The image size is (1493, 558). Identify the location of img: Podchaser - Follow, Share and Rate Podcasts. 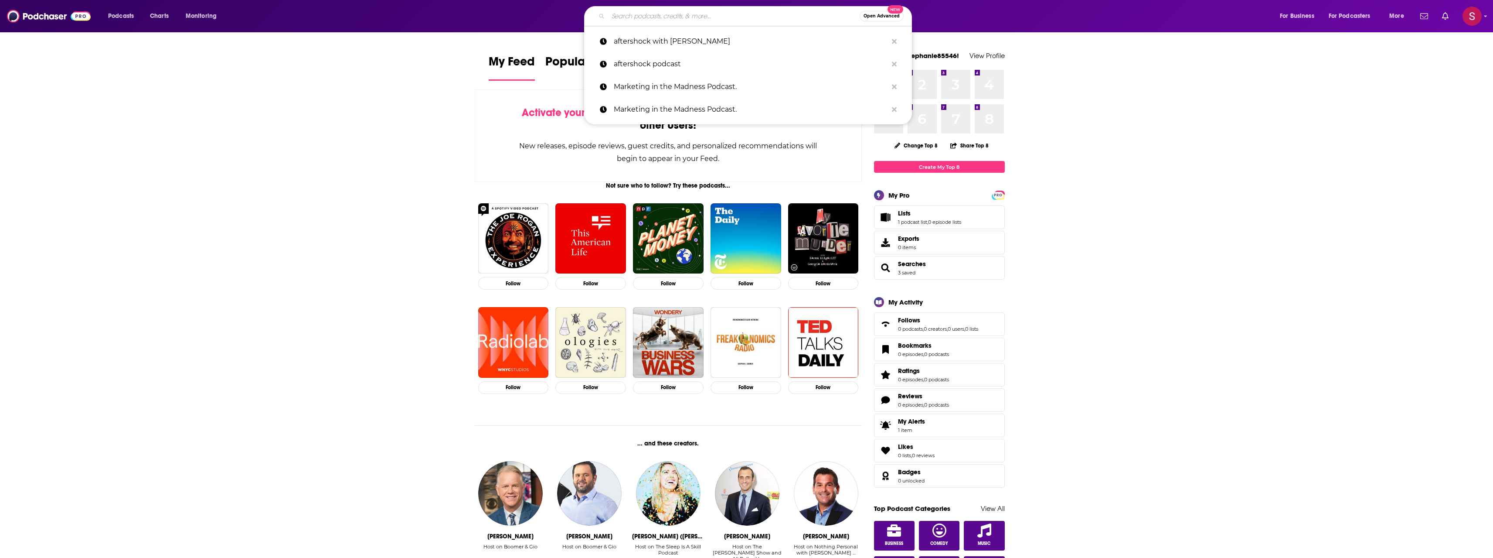
(49, 16).